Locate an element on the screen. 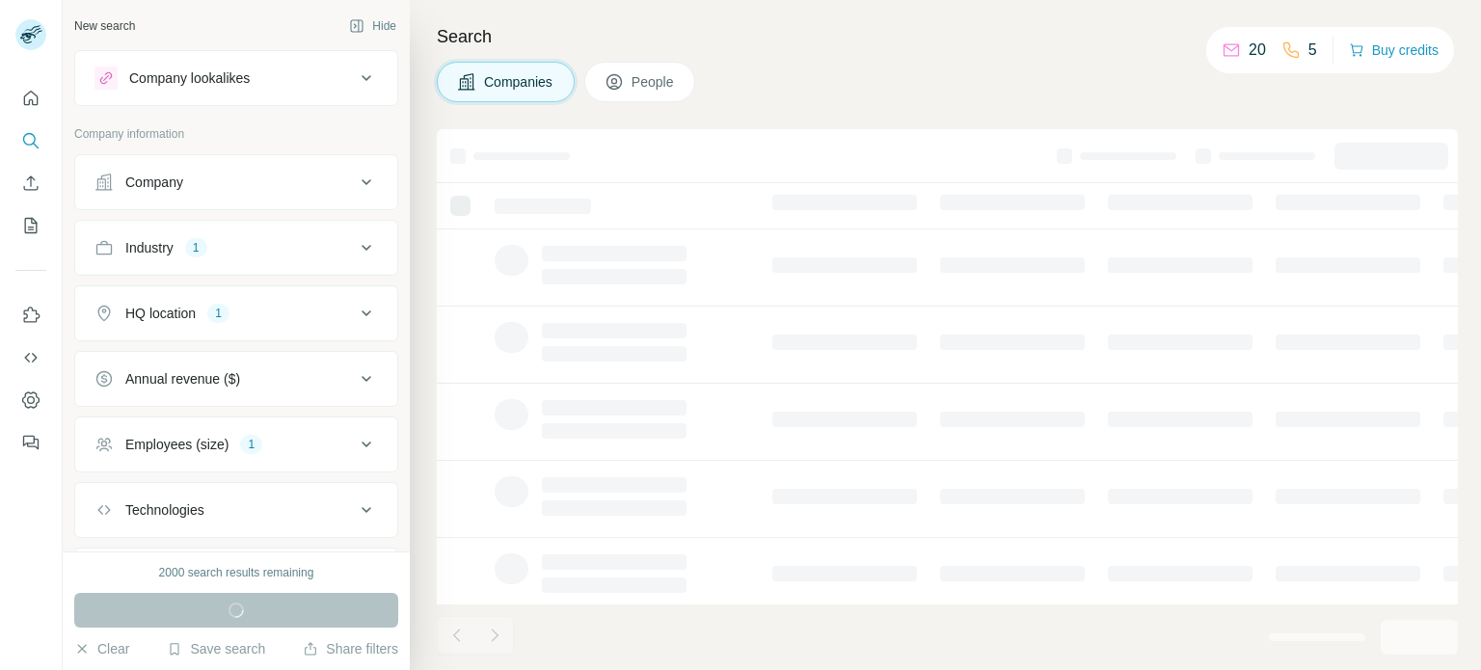  button: Use Surfe on LinkedIn is located at coordinates (31, 315).